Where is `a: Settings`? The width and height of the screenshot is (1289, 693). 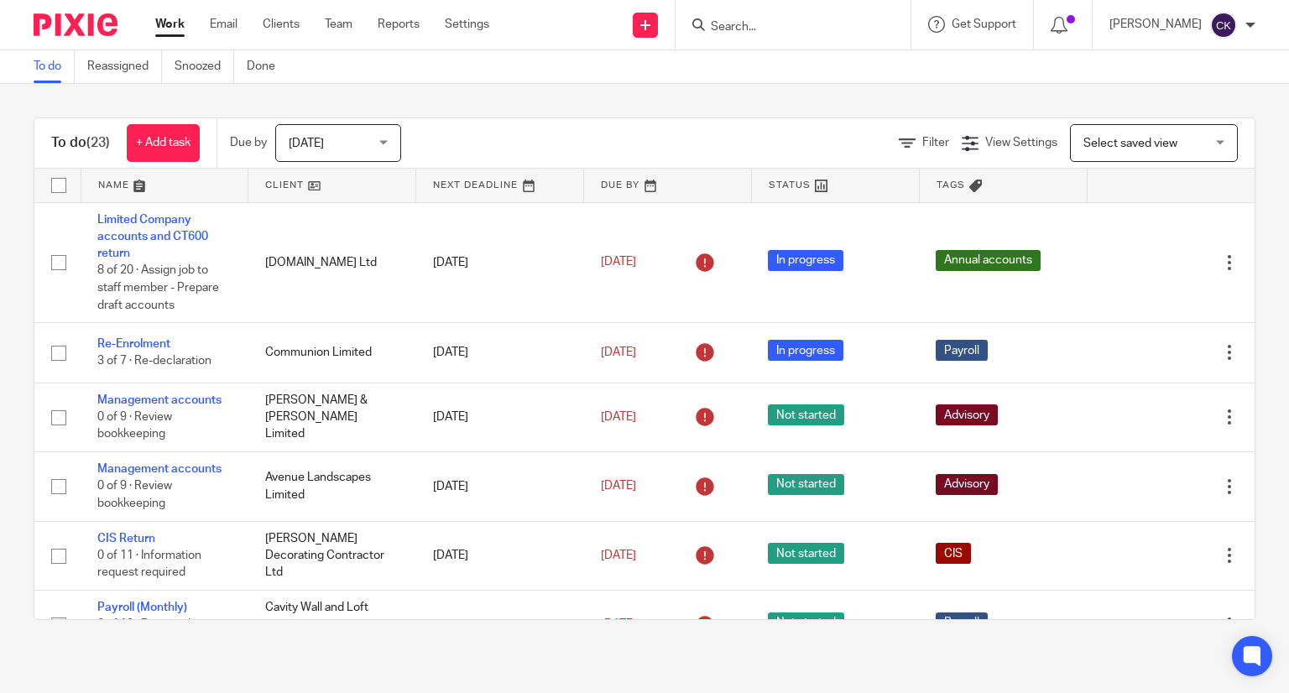 a: Settings is located at coordinates (466, 24).